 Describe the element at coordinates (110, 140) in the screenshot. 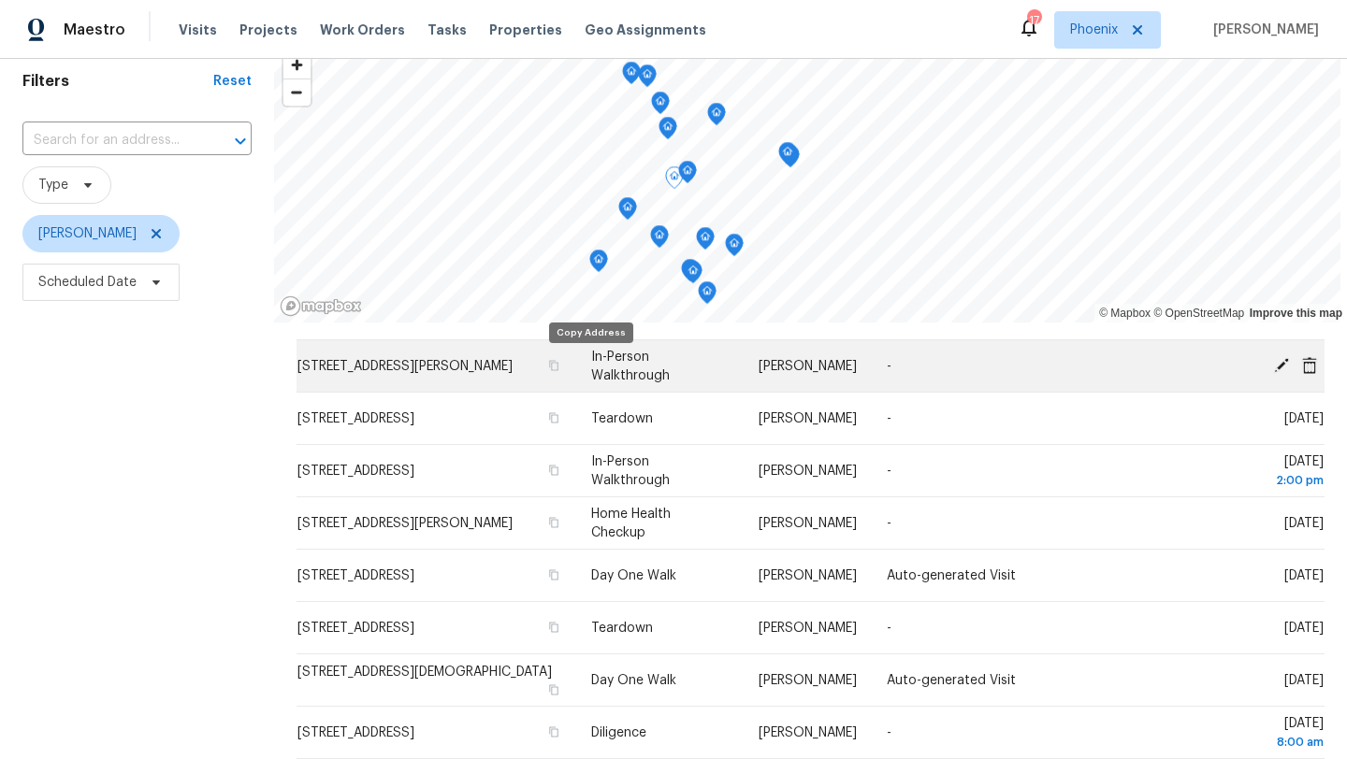

I see `input: Search for an address...` at that location.